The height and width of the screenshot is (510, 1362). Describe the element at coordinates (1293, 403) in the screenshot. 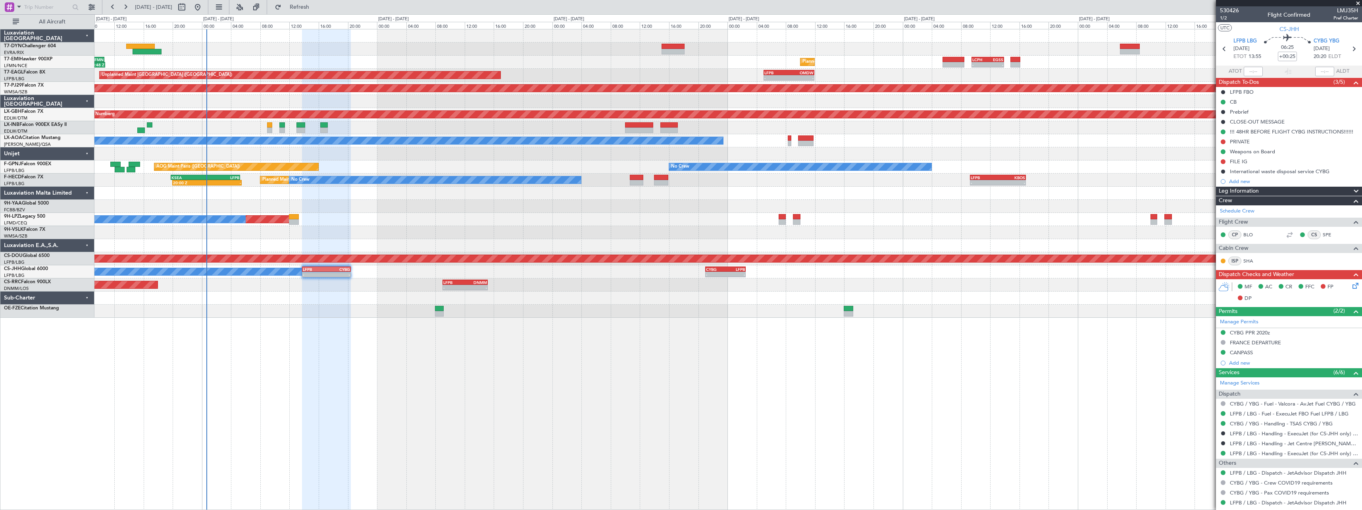

I see `a: CYBG / YBG - Fuel - Valcora - AvJet Fuel CYBG / YBG` at that location.